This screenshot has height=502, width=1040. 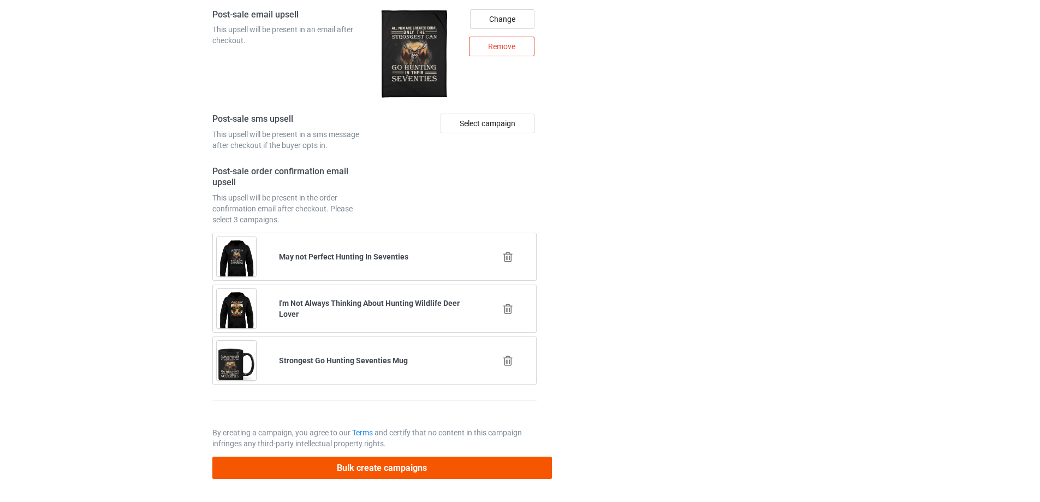 I want to click on div: This upsell will be present in a sms message after checkout if the buyer opts in., so click(x=292, y=140).